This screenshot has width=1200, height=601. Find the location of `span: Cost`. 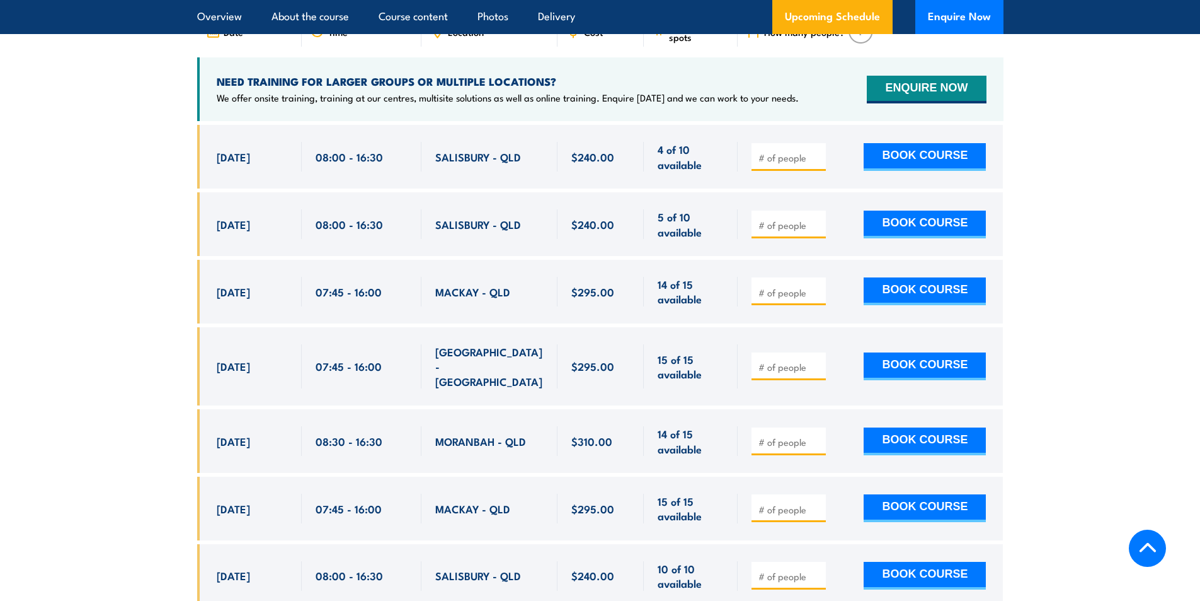

span: Cost is located at coordinates (594, 32).